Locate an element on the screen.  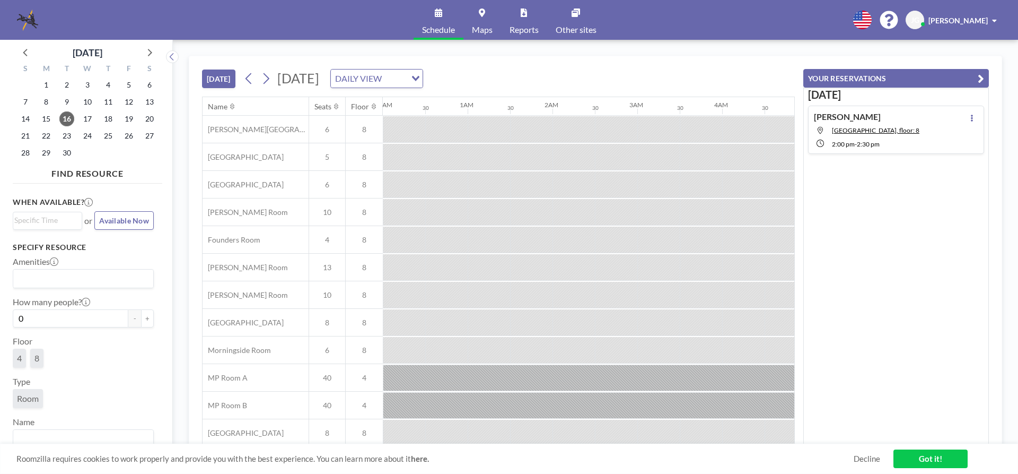
span: Monday, September 1, 2025 is located at coordinates (46, 85).